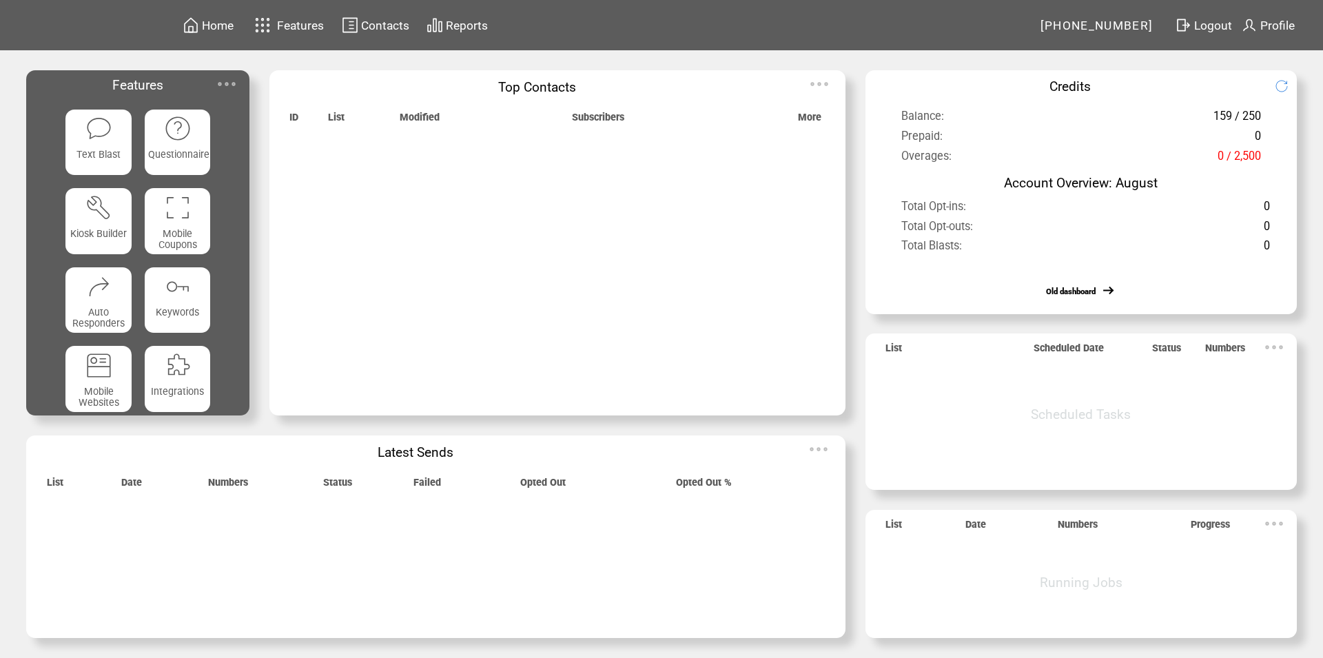 The height and width of the screenshot is (658, 1323). What do you see at coordinates (178, 379) in the screenshot?
I see `a: Integrations` at bounding box center [178, 379].